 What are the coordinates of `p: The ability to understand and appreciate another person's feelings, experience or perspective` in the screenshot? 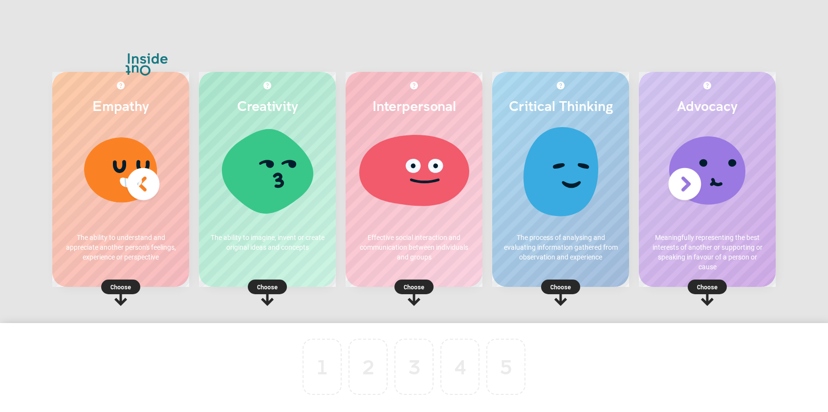 It's located at (121, 247).